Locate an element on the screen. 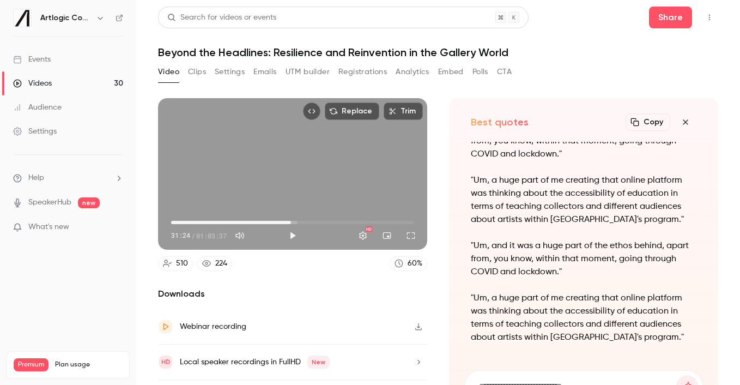  span: Premium is located at coordinates (31, 365).